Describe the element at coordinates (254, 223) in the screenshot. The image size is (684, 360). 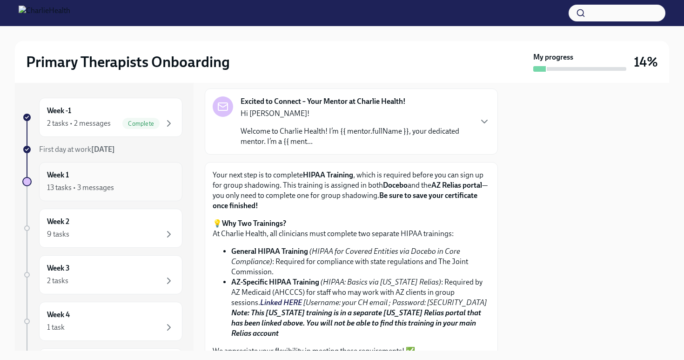
I see `strong: Why Two Trainings?` at that location.